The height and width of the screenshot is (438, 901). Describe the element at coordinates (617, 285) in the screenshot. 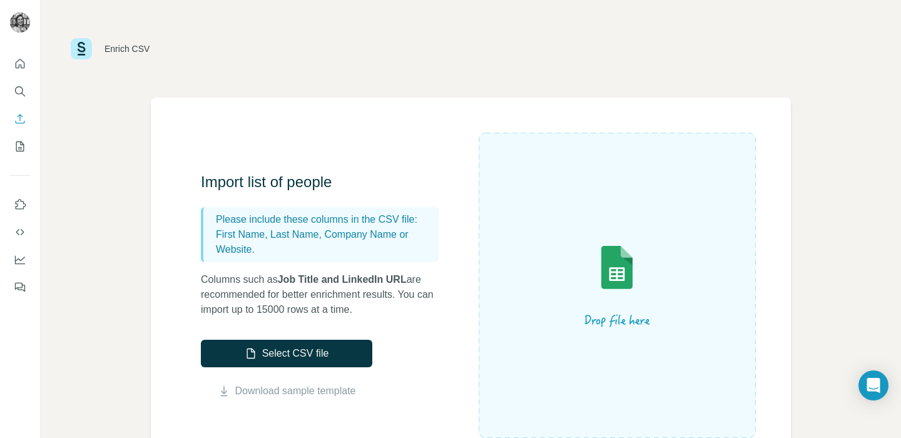

I see `img: Surfe Illustration - Drop file here or select below` at that location.